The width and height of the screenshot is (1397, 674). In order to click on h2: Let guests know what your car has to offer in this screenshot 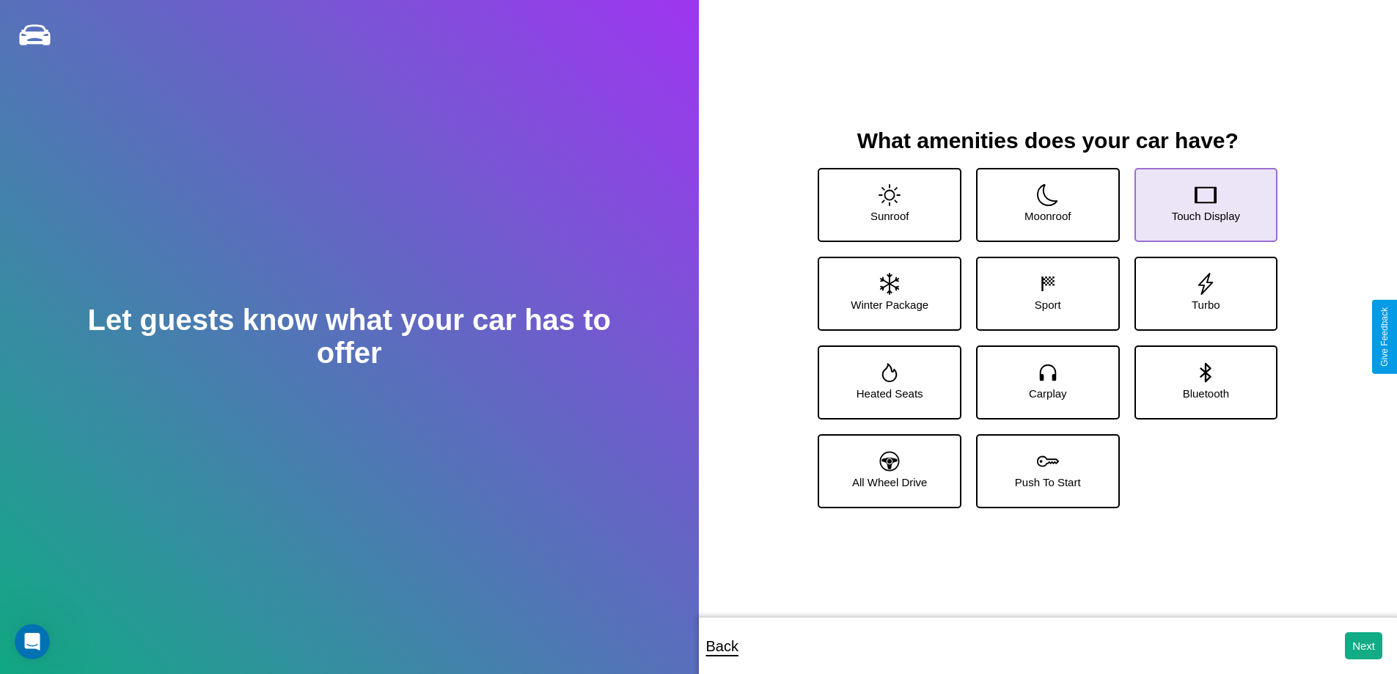, I will do `click(349, 337)`.